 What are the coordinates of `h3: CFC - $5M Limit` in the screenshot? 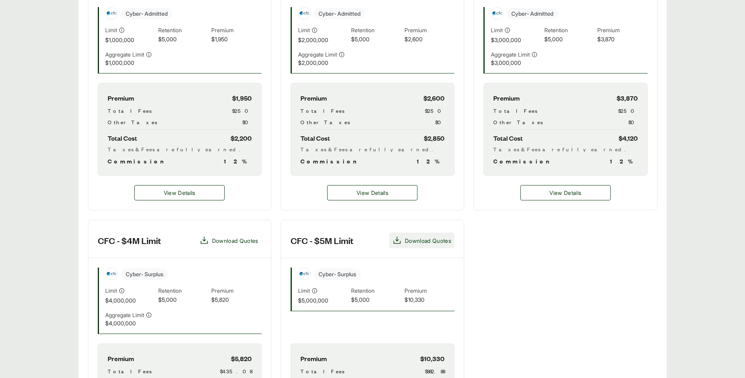 It's located at (322, 240).